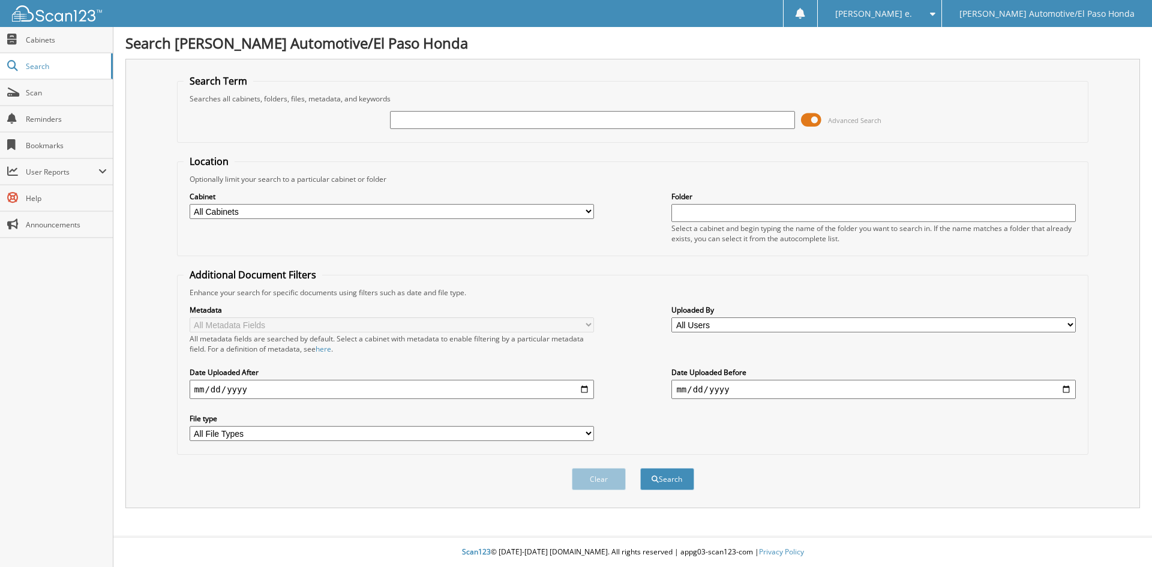 This screenshot has width=1152, height=567. Describe the element at coordinates (218, 81) in the screenshot. I see `legend: Search Term` at that location.